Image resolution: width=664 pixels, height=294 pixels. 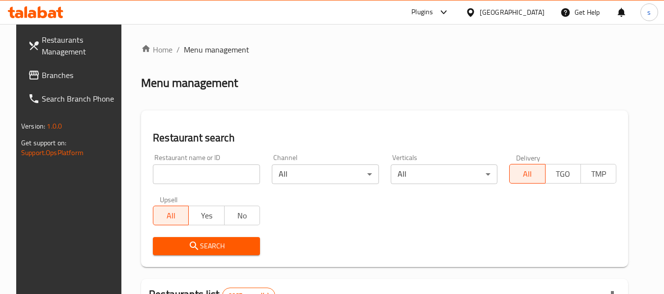 What do you see at coordinates (563, 174) in the screenshot?
I see `button: TGO` at bounding box center [563, 174].